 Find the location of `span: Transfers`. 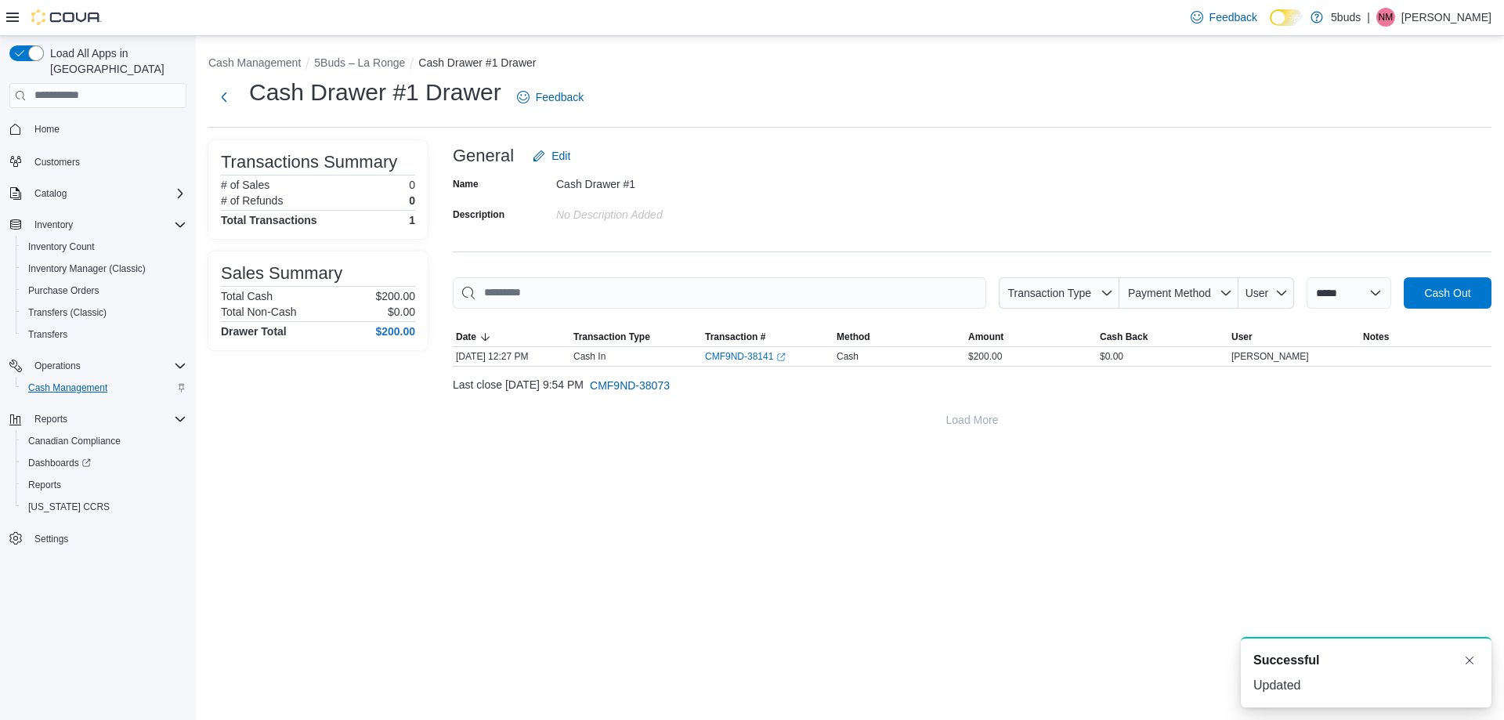

span: Transfers is located at coordinates (48, 335).